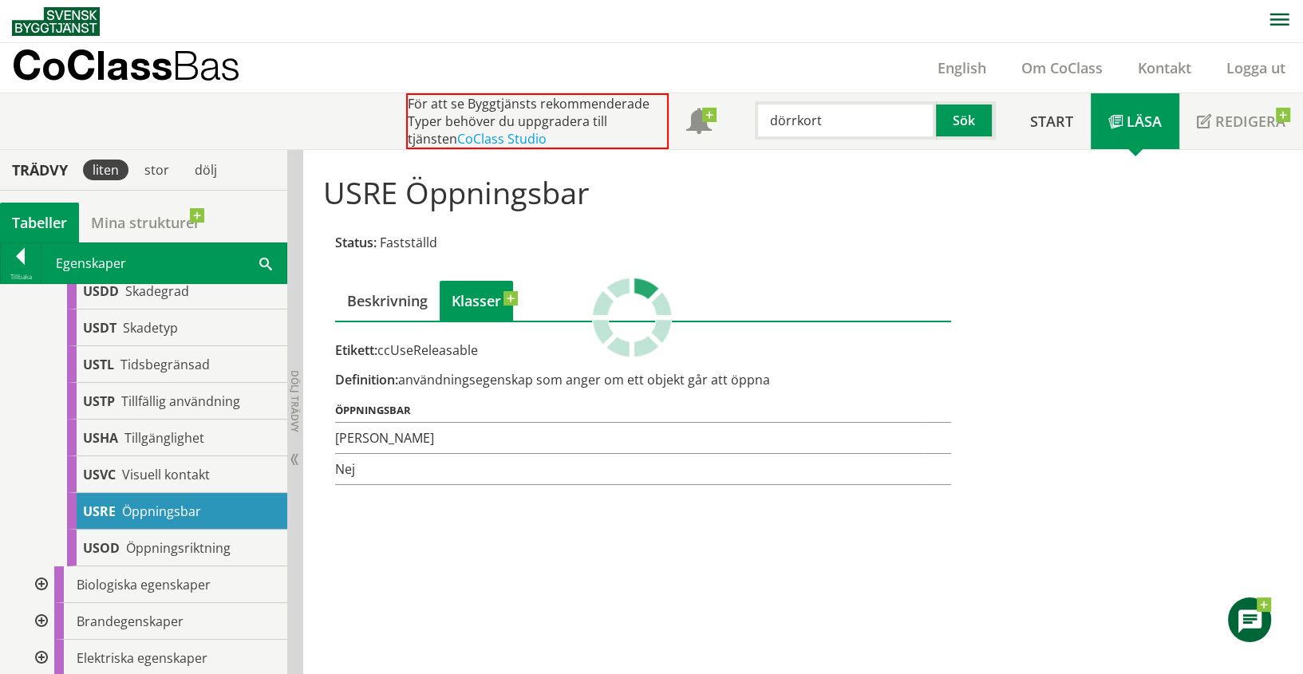  I want to click on a: Start, so click(1052, 121).